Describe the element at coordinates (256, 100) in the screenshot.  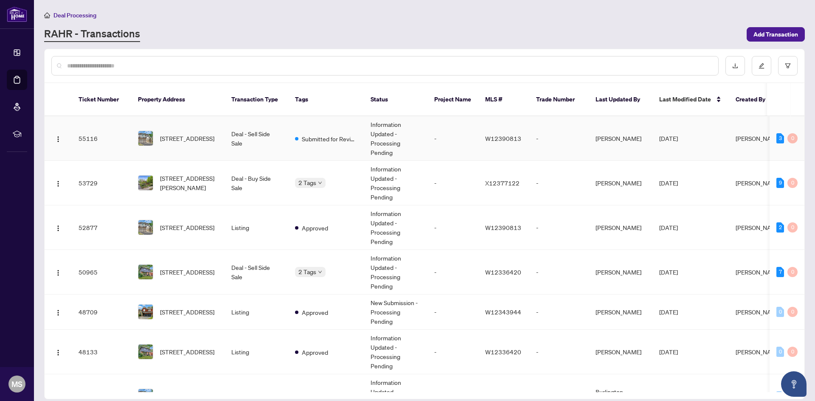
I see `th: Transaction Type` at that location.